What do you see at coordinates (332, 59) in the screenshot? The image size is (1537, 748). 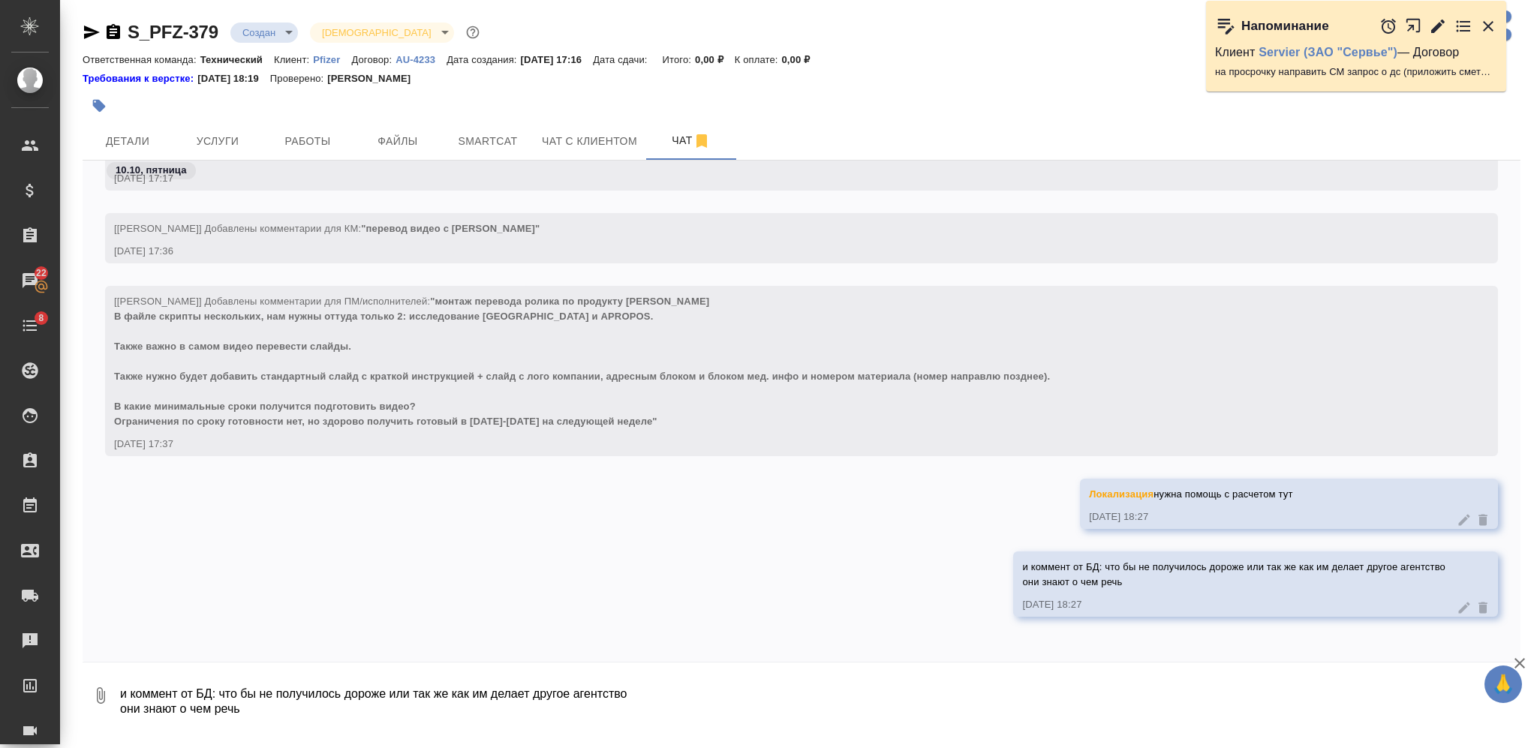 I see `a: Pfizer` at bounding box center [332, 59].